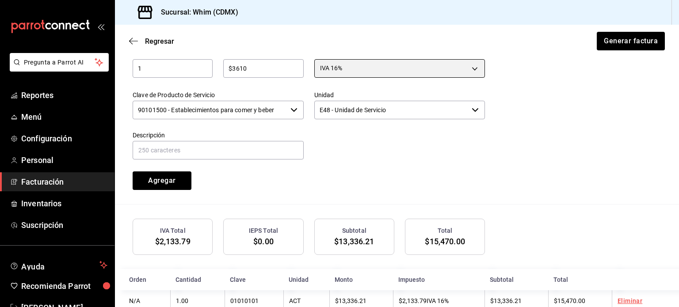  I want to click on span: Configuración, so click(64, 138).